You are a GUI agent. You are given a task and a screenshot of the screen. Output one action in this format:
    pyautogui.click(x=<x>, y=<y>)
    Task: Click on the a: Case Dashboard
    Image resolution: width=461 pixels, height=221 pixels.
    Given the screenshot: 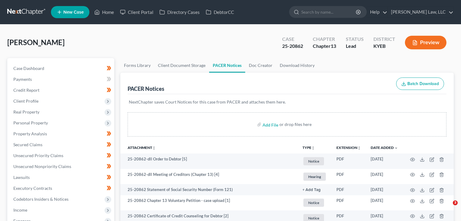 What is the action you would take?
    pyautogui.click(x=61, y=69)
    